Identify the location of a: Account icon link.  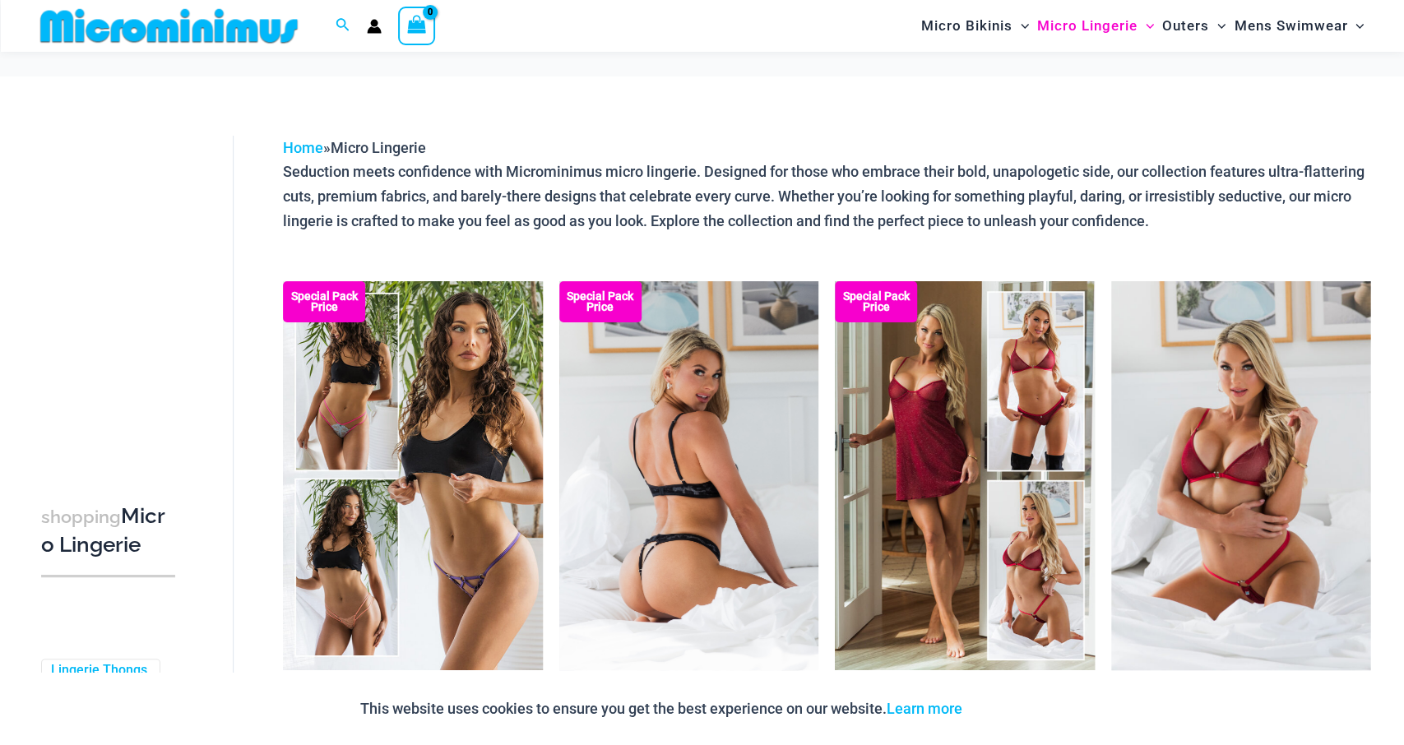
(374, 26).